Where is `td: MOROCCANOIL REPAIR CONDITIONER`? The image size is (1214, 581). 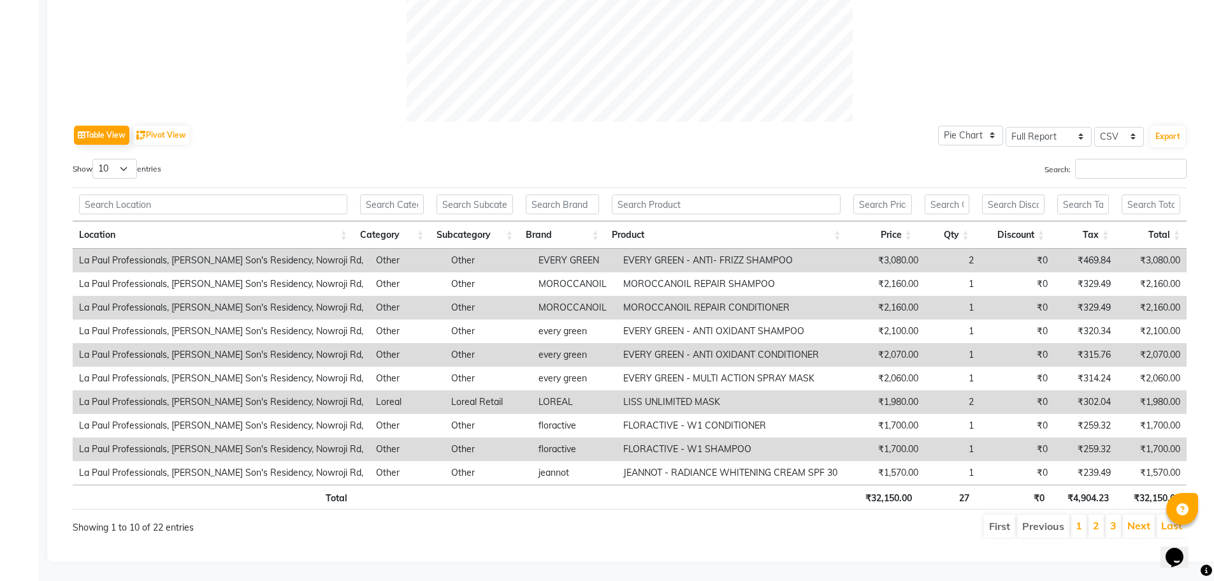
td: MOROCCANOIL REPAIR CONDITIONER is located at coordinates (736, 307).